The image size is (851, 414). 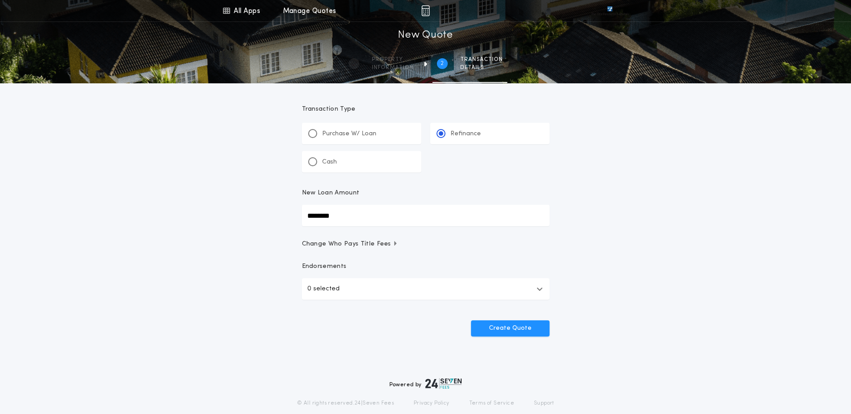 I want to click on span: information, so click(x=392, y=68).